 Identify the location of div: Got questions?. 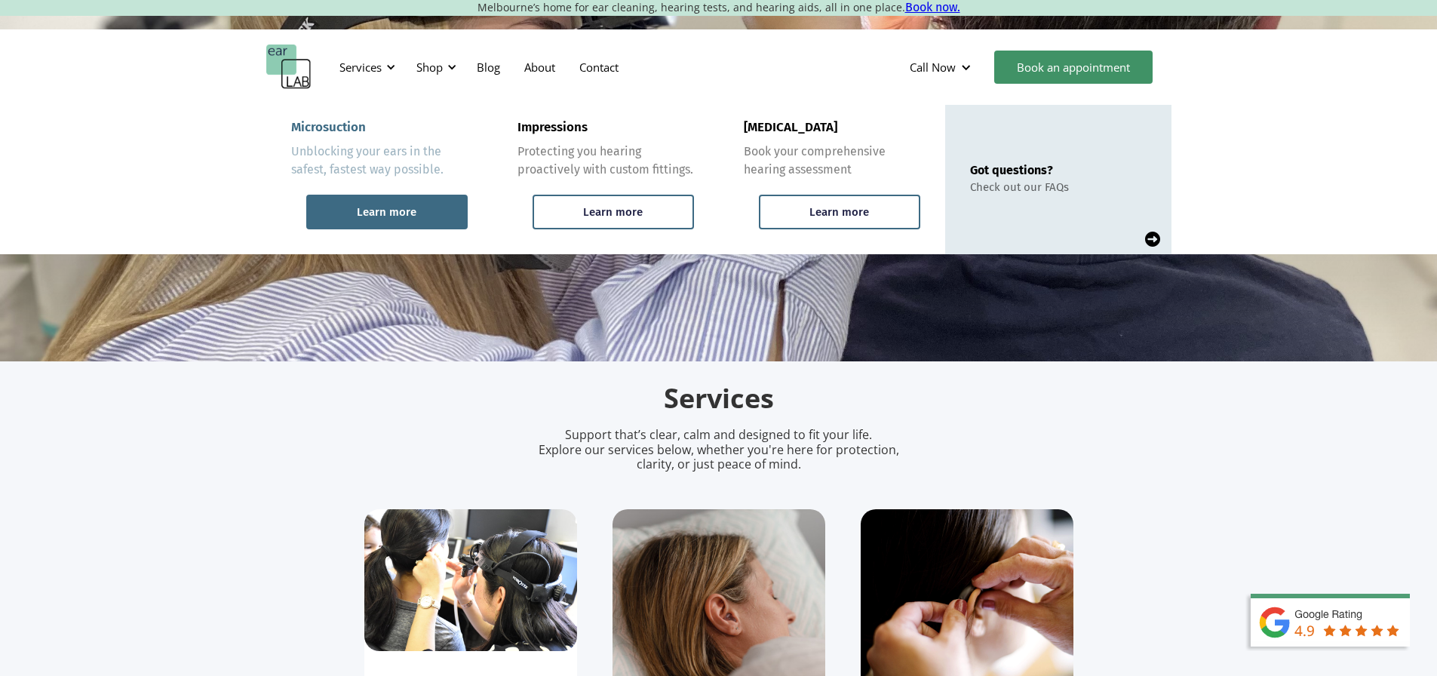
(1019, 170).